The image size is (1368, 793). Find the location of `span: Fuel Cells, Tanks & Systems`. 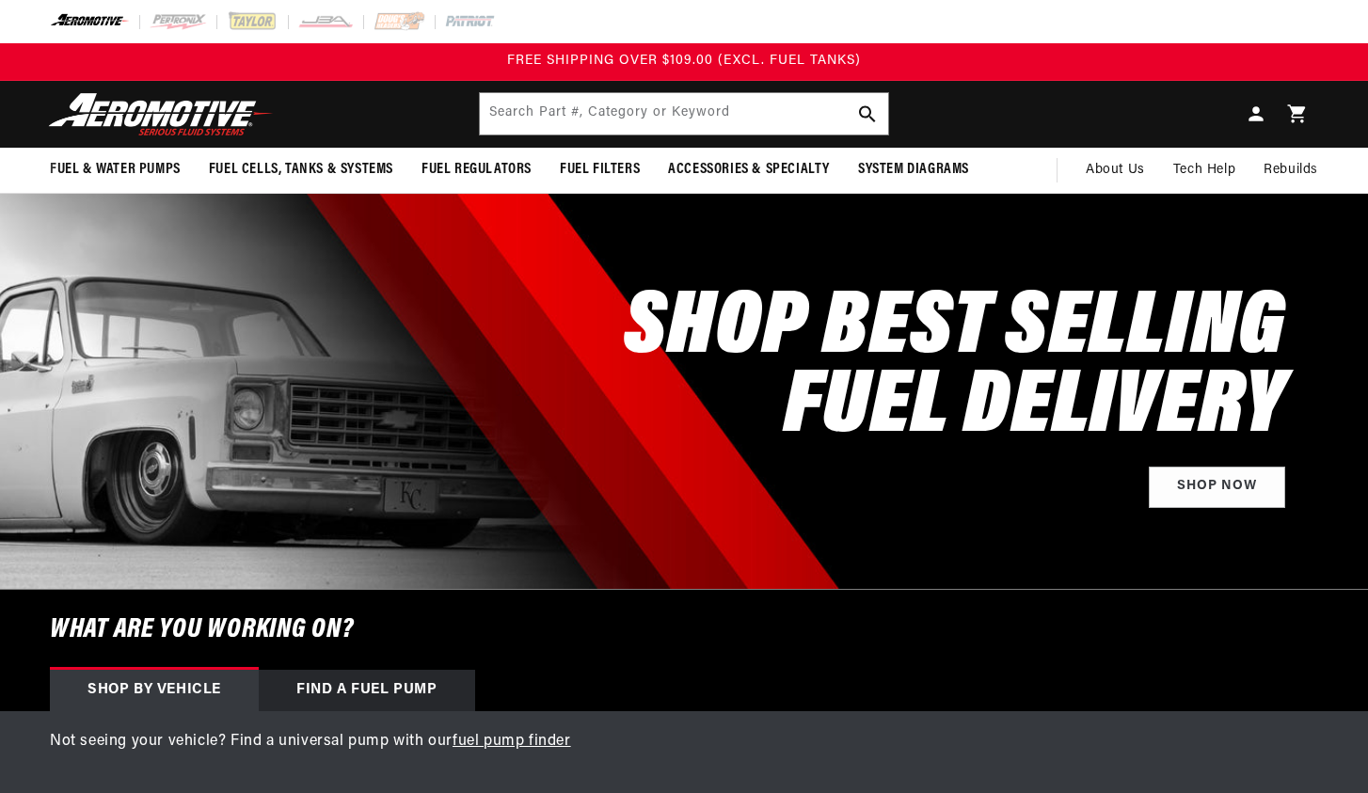

span: Fuel Cells, Tanks & Systems is located at coordinates (301, 169).